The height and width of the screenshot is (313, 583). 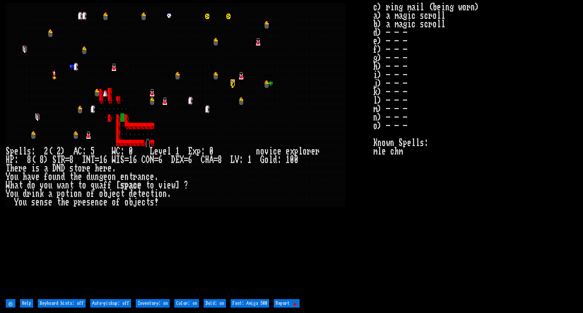 I want to click on div: b, so click(x=105, y=194).